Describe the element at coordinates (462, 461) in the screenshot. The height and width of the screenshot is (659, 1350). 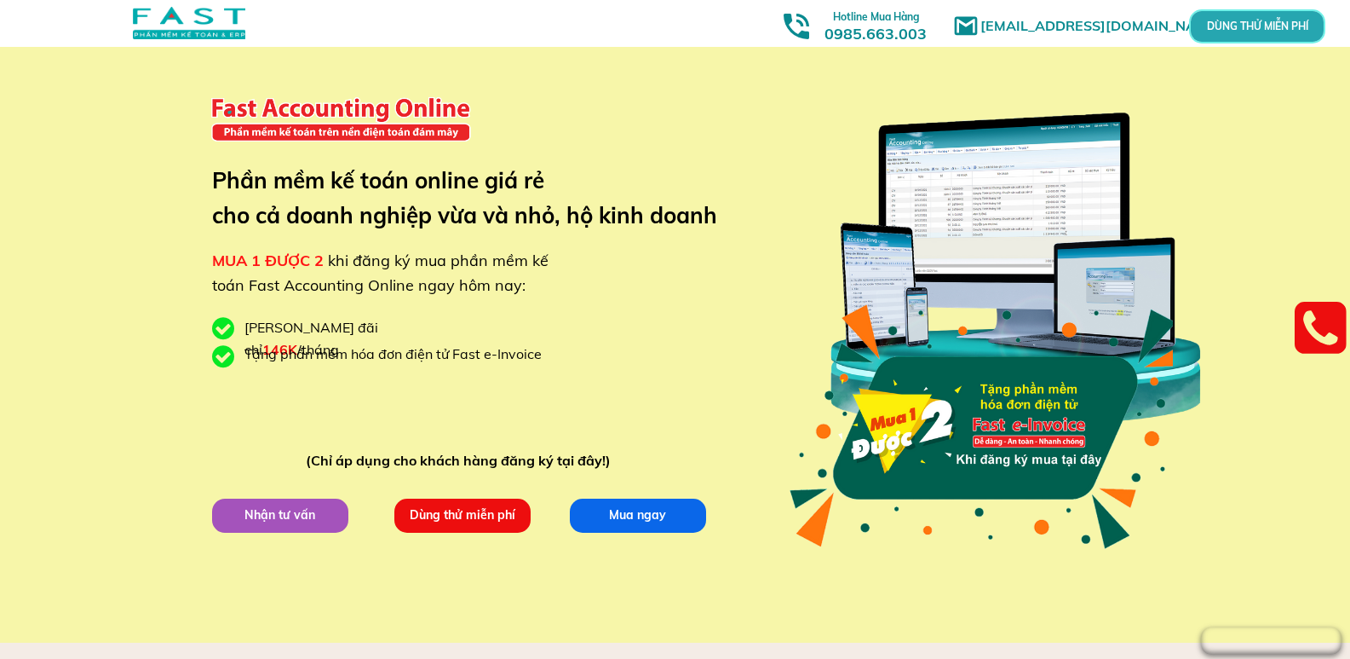
I see `div: (Chỉ áp dụng cho khách hàng đăng ký tại đây!)` at that location.